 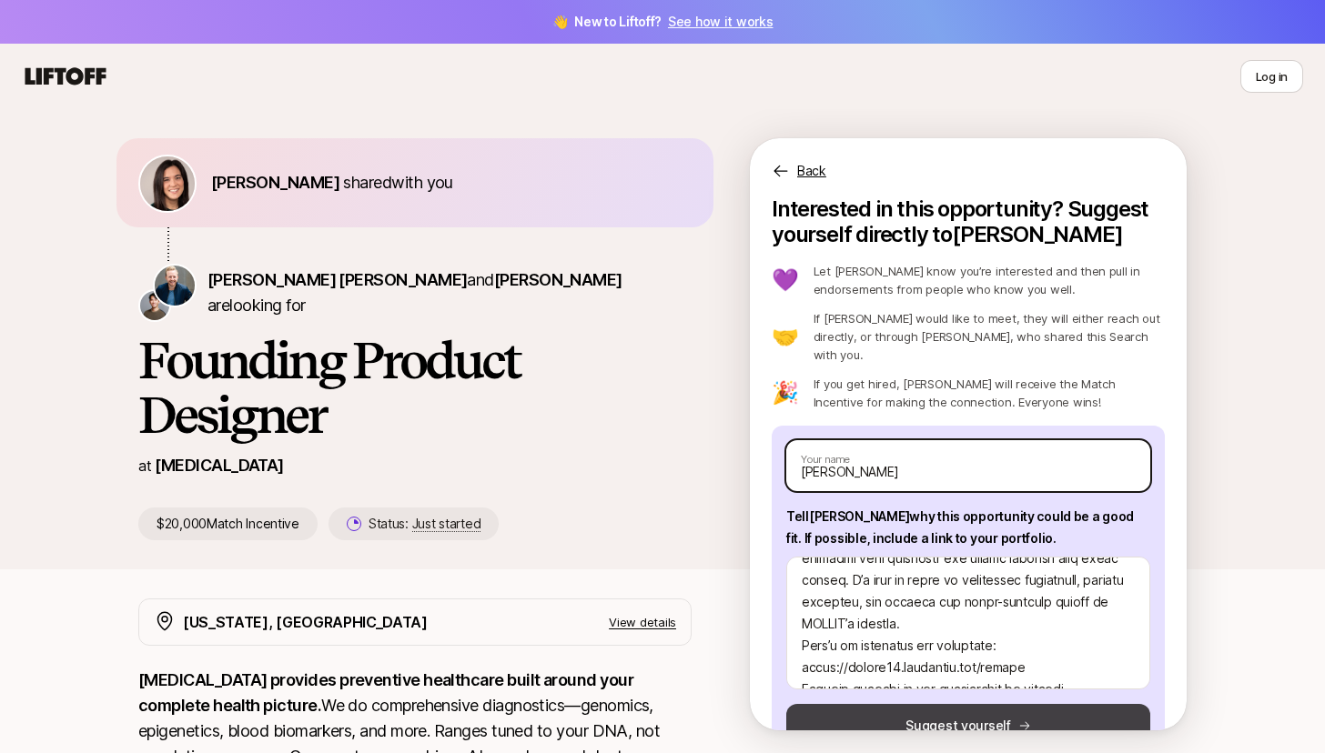 I want to click on span: 👋 New to Liftoff?, so click(x=662, y=22).